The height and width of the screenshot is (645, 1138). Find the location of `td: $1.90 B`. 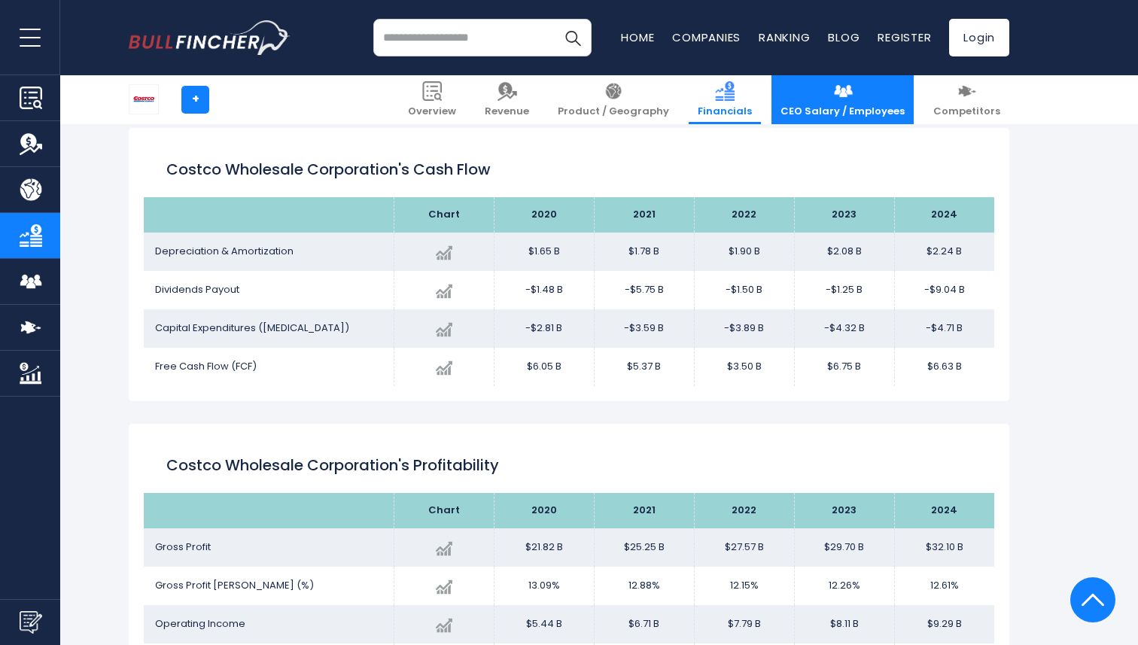

td: $1.90 B is located at coordinates (744, 251).